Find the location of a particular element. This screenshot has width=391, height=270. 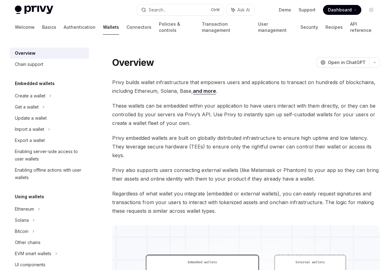

div: EVM smart wallets is located at coordinates (33, 254).